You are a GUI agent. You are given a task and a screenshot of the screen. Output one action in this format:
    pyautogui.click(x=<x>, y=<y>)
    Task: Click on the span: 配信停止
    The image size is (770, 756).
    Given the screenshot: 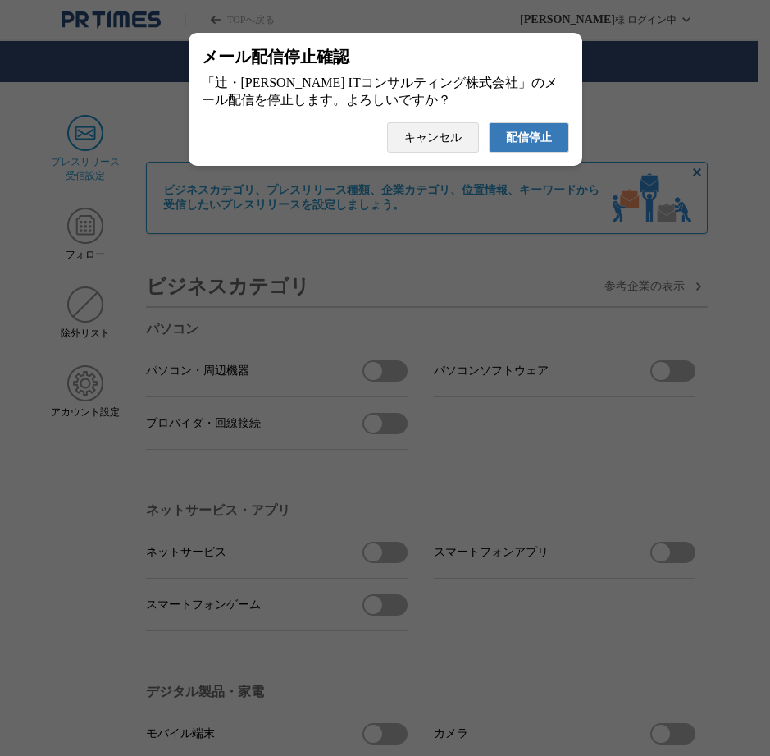 What is the action you would take?
    pyautogui.click(x=529, y=138)
    